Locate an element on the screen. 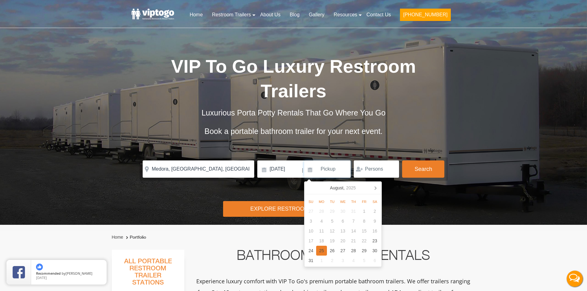  div: 19 is located at coordinates (332, 241).